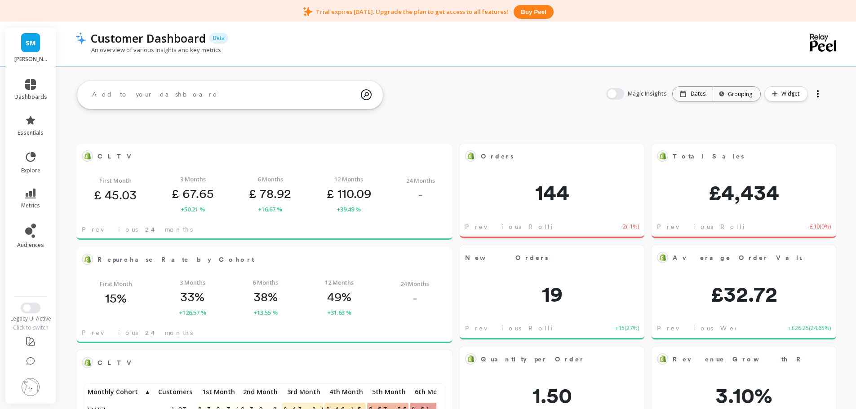  I want to click on button: Widget, so click(786, 94).